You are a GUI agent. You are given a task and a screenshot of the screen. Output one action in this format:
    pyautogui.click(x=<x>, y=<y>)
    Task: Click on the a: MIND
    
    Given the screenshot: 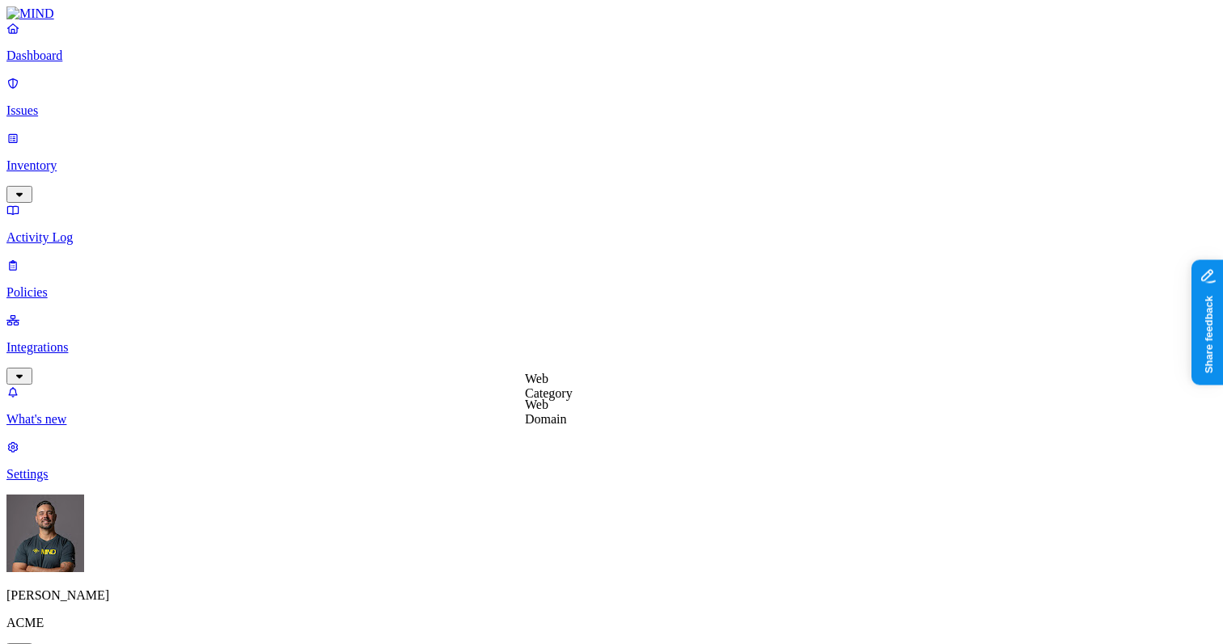 What is the action you would take?
    pyautogui.click(x=611, y=14)
    